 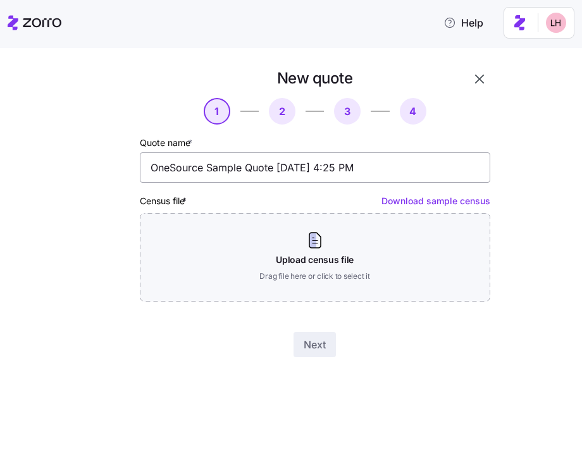 I want to click on label: Census file, so click(x=164, y=201).